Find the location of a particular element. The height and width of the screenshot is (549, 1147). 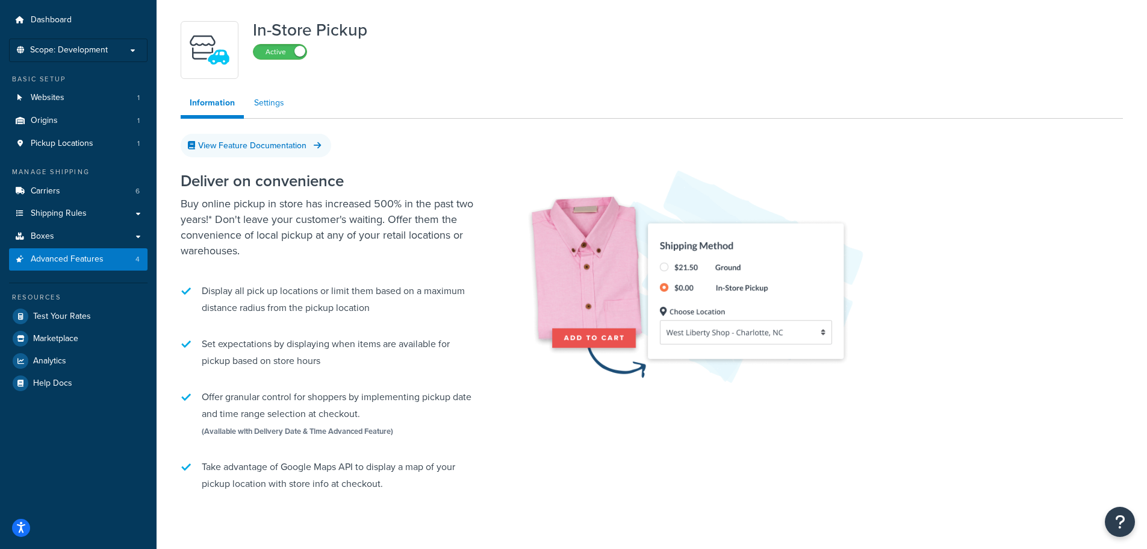

div: Resources is located at coordinates (78, 297).